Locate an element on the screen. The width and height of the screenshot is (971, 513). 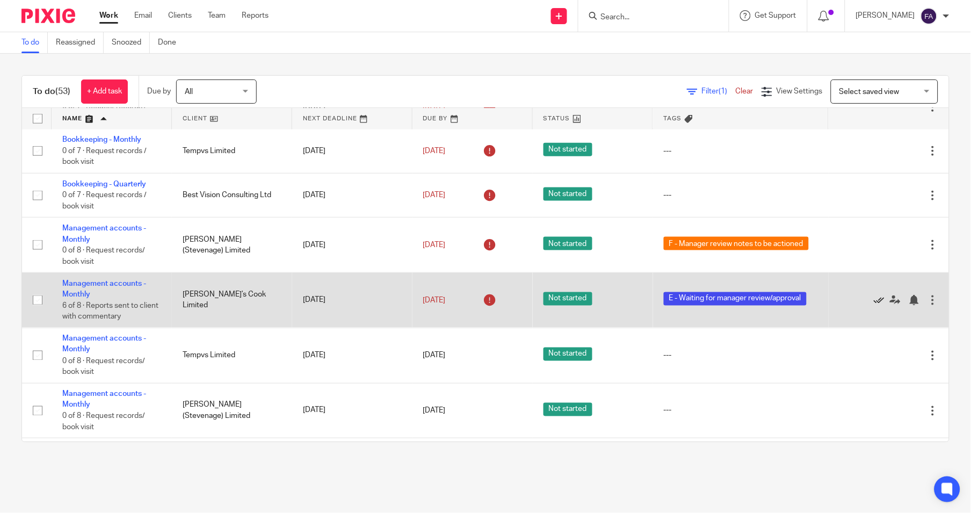
a: Clear is located at coordinates (744, 91).